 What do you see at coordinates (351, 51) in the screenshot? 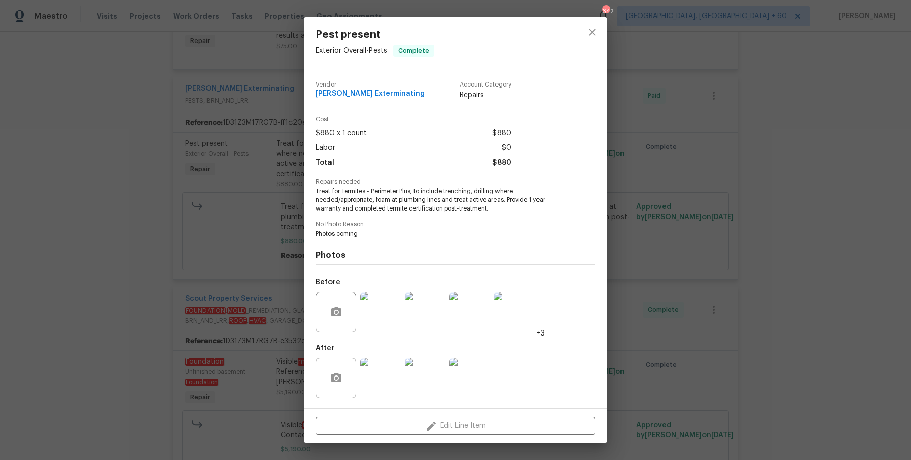
I see `span: Exterior Overall - Pests` at bounding box center [351, 51].